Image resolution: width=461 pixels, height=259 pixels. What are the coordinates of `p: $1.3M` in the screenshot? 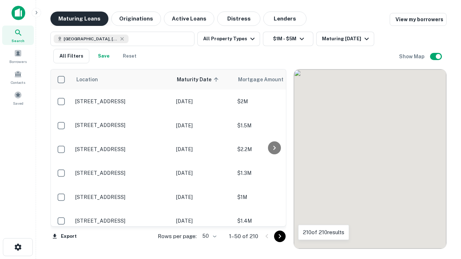 It's located at (273, 173).